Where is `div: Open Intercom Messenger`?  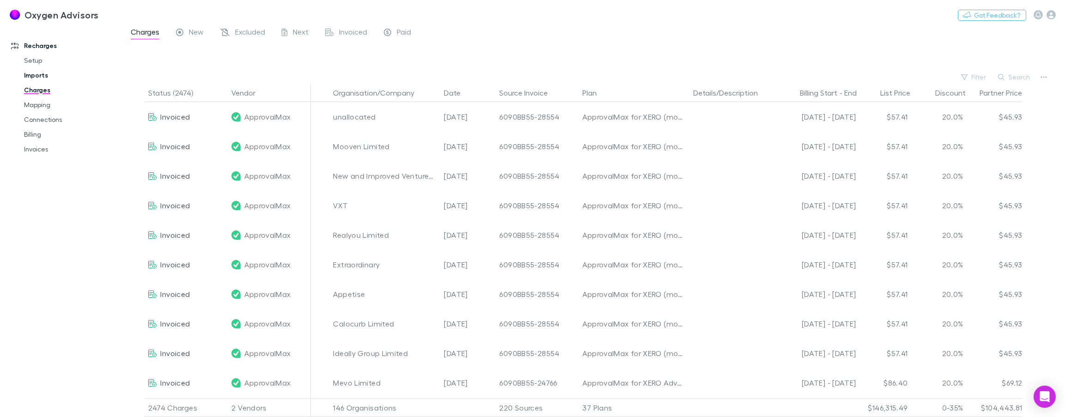 div: Open Intercom Messenger is located at coordinates (1045, 397).